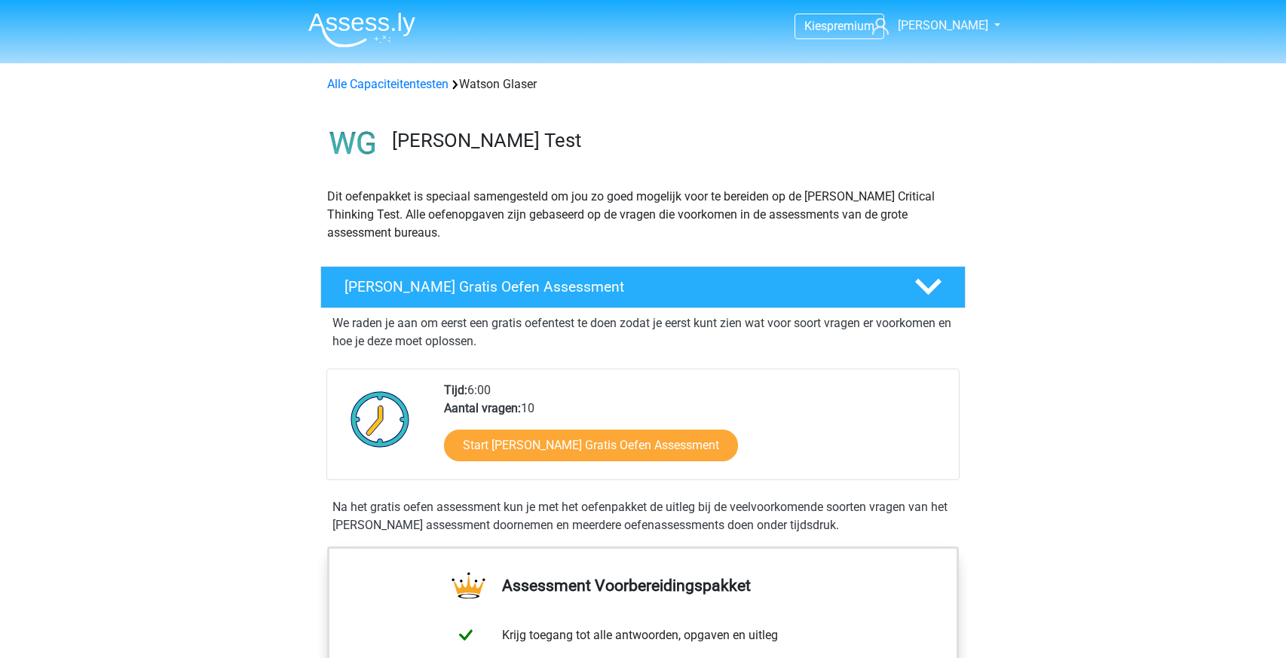  Describe the element at coordinates (643, 517) in the screenshot. I see `div: Na het gratis oefen assessment kun je met het oefenpakket de uitleg bij de veelvoorkomende soorte...` at that location.